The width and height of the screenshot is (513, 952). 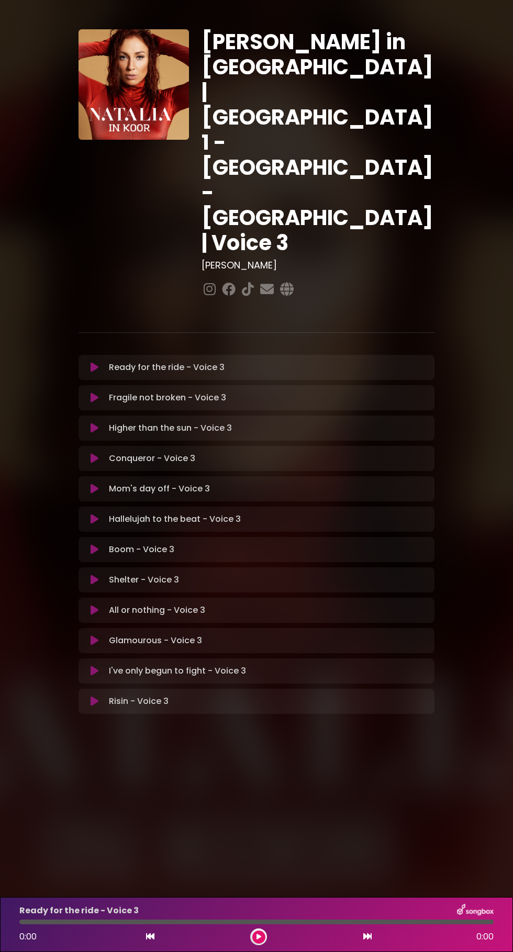 I want to click on p: Conqueror - Voice 3, so click(x=152, y=458).